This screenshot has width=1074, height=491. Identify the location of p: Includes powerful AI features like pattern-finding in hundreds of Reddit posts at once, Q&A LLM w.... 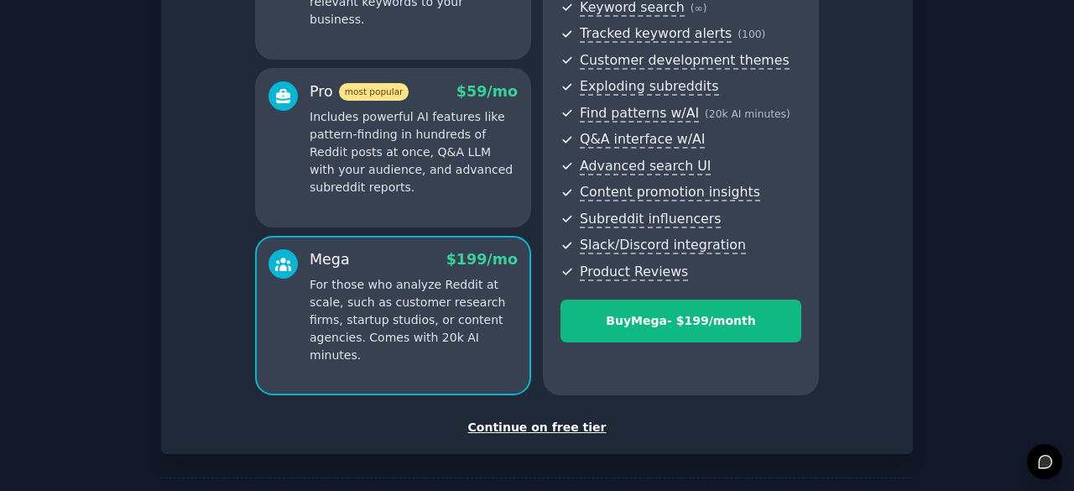
(414, 152).